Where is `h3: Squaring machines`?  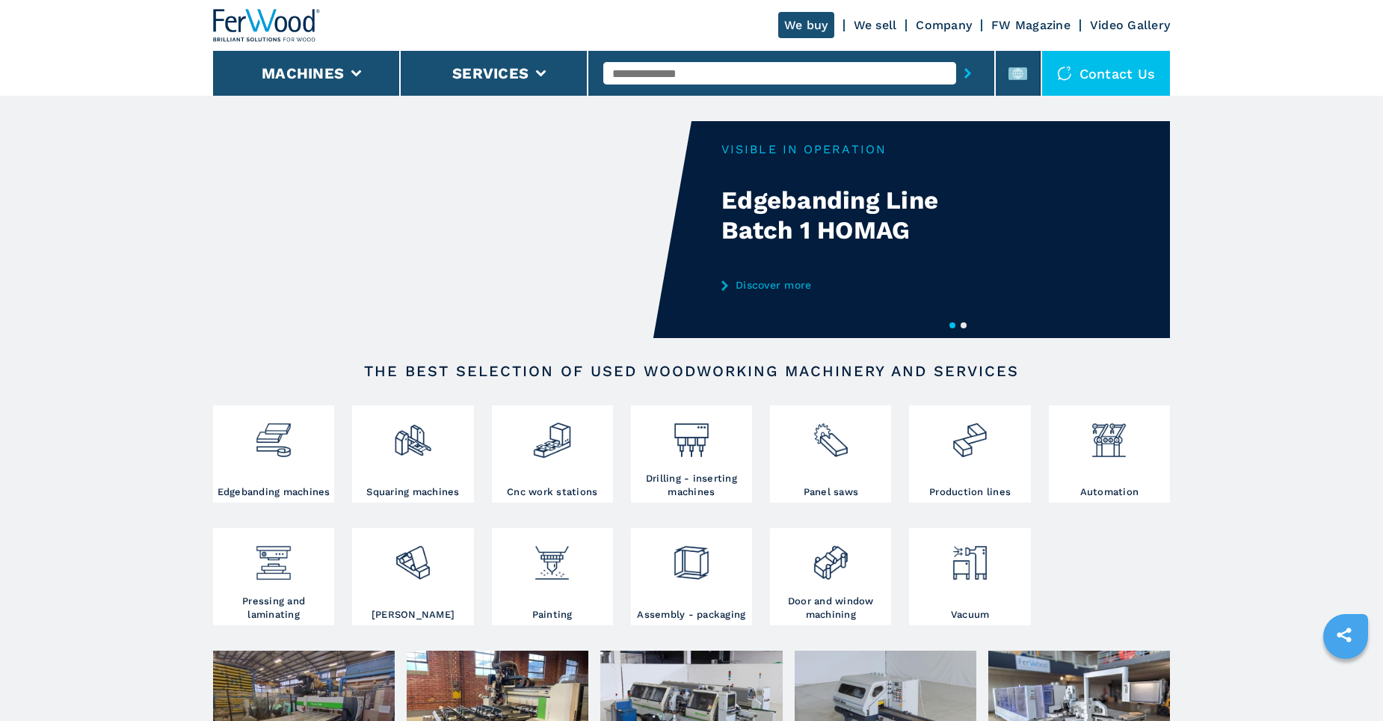
h3: Squaring machines is located at coordinates (413, 492).